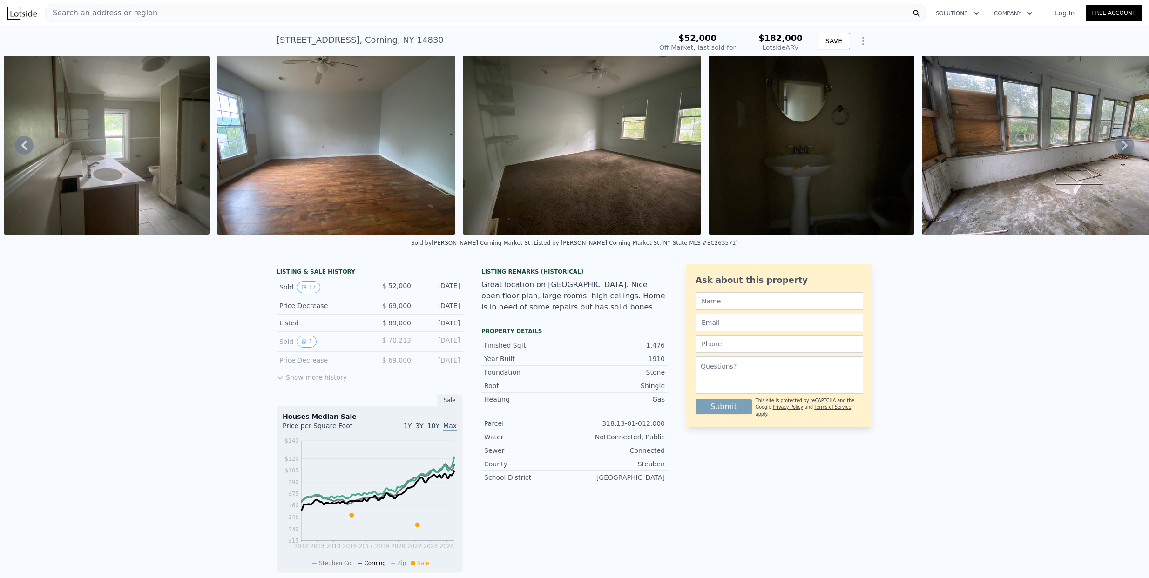  I want to click on div: Foundation, so click(530, 373).